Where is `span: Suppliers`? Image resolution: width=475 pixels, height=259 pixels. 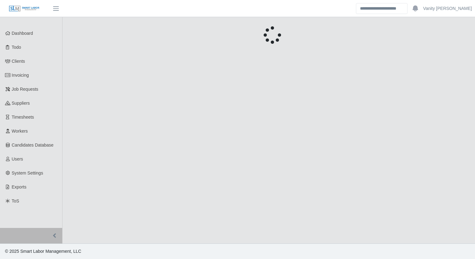
span: Suppliers is located at coordinates (21, 103).